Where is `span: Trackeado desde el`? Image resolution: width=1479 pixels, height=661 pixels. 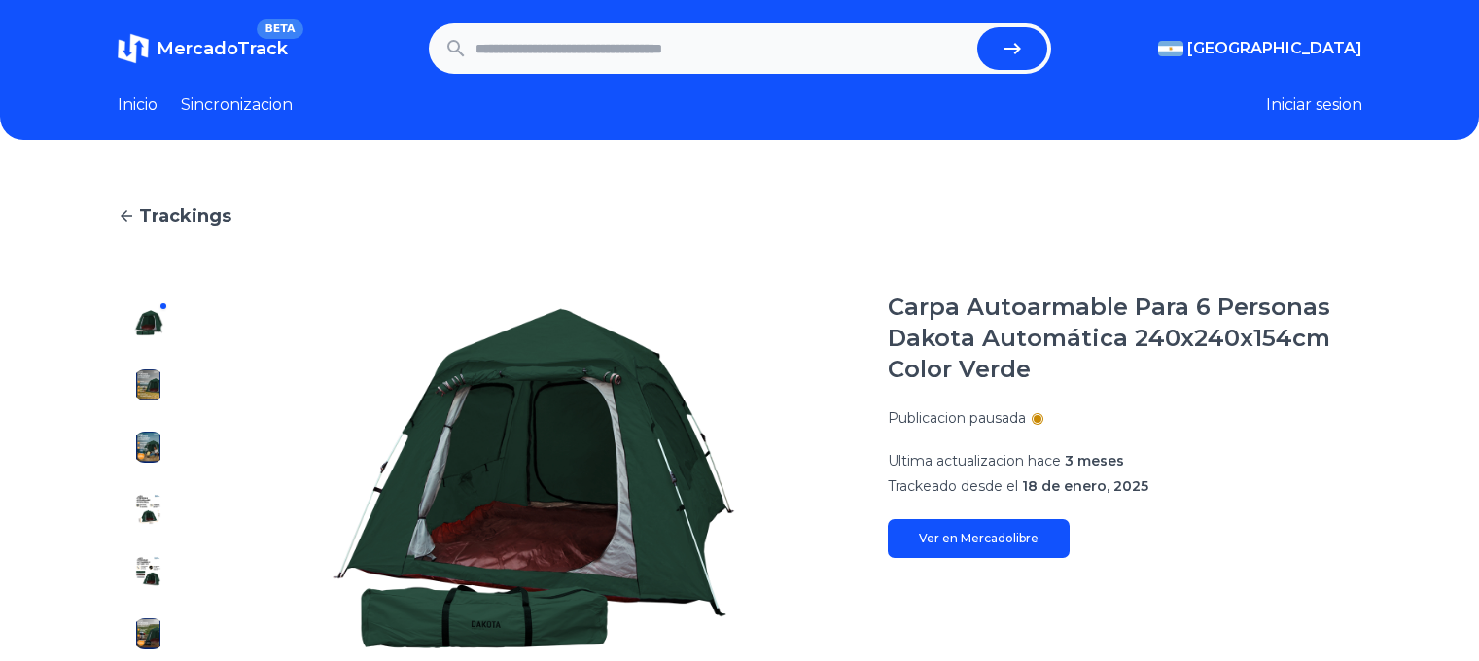 span: Trackeado desde el is located at coordinates (953, 486).